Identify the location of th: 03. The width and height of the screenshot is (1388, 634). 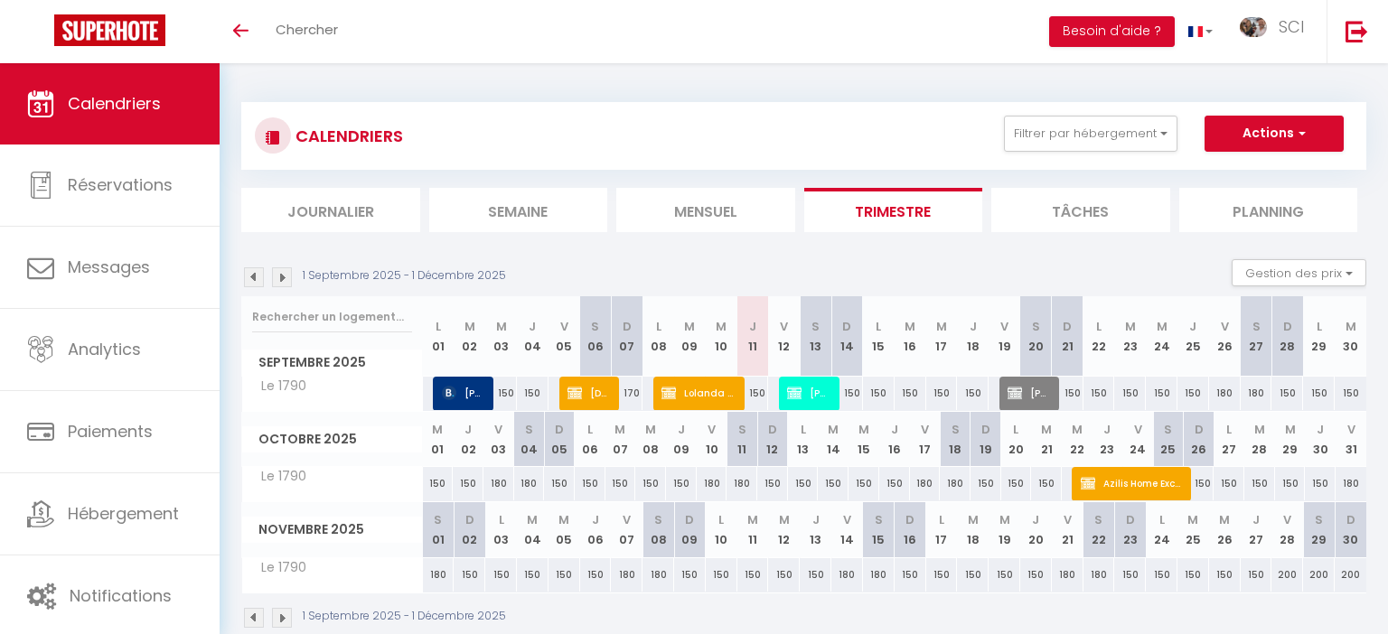
(499, 439).